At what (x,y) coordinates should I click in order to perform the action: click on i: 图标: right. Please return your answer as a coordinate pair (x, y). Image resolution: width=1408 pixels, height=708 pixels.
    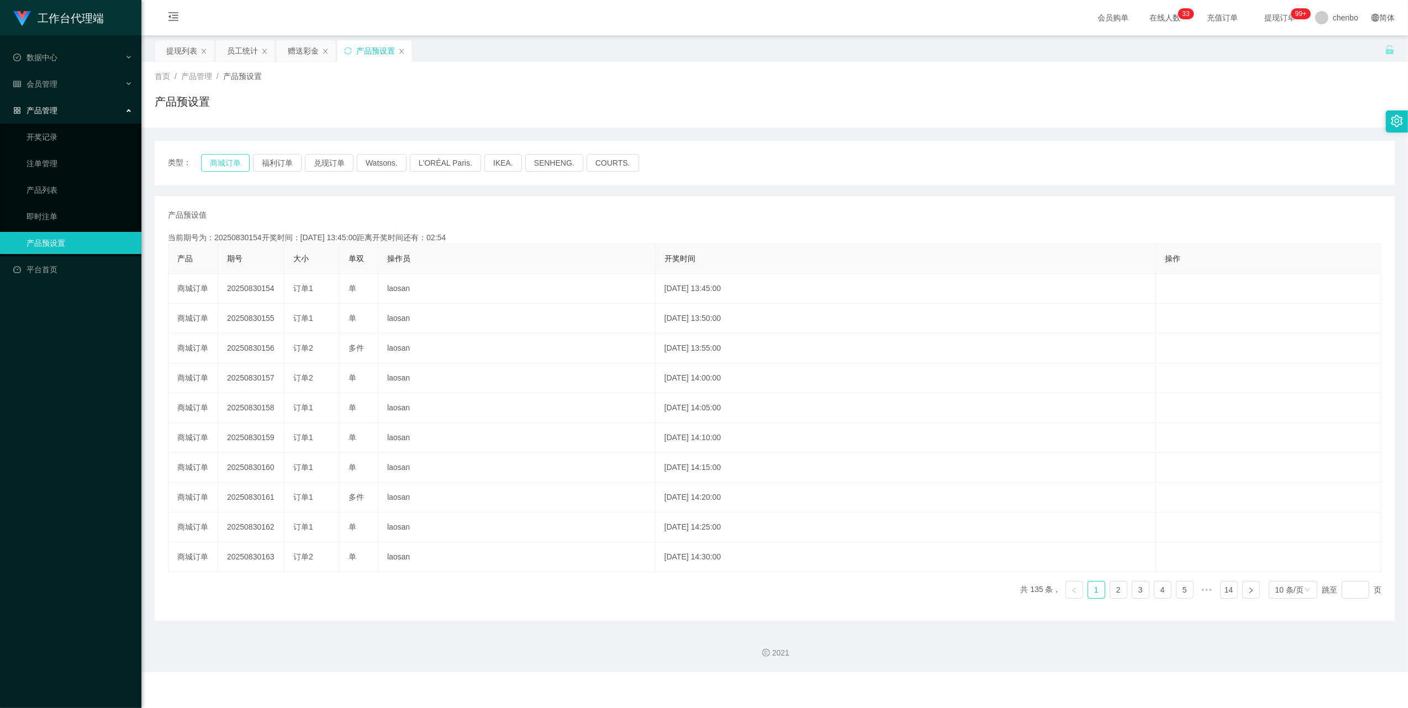
    Looking at the image, I should click on (1251, 591).